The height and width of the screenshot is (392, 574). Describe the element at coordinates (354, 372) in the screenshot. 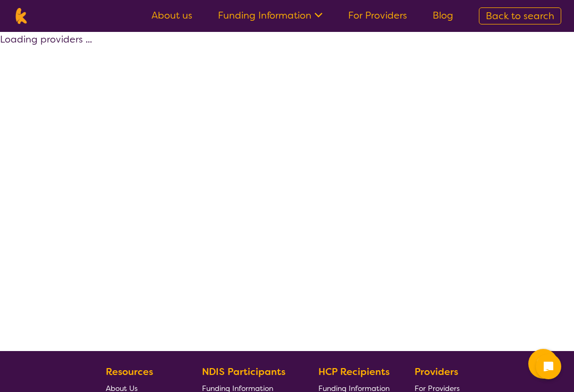

I see `b: HCP Recipients` at that location.